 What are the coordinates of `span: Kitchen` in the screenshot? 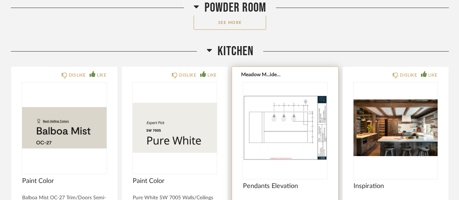 It's located at (235, 51).